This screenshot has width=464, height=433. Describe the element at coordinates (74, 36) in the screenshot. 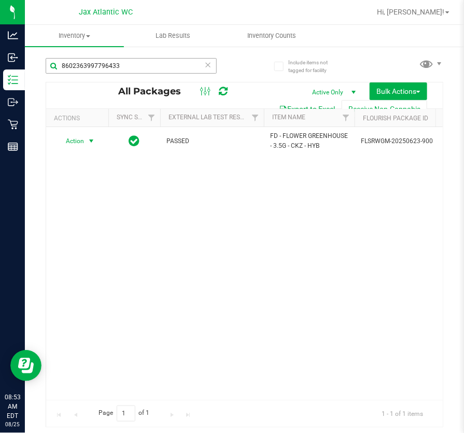

I see `span: Inventory` at that location.